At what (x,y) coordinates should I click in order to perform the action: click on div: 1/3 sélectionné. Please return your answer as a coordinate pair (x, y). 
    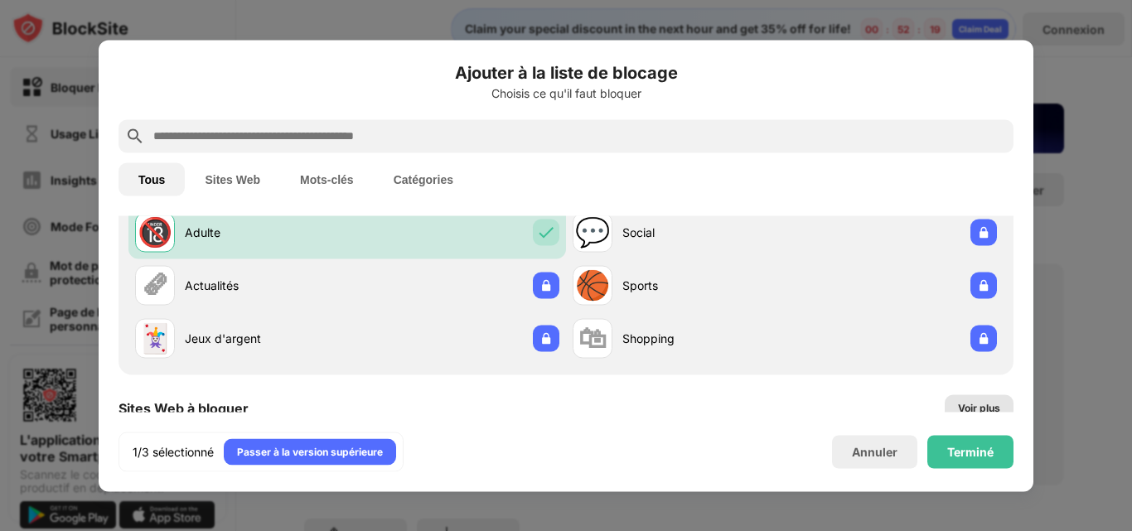
    Looking at the image, I should click on (173, 452).